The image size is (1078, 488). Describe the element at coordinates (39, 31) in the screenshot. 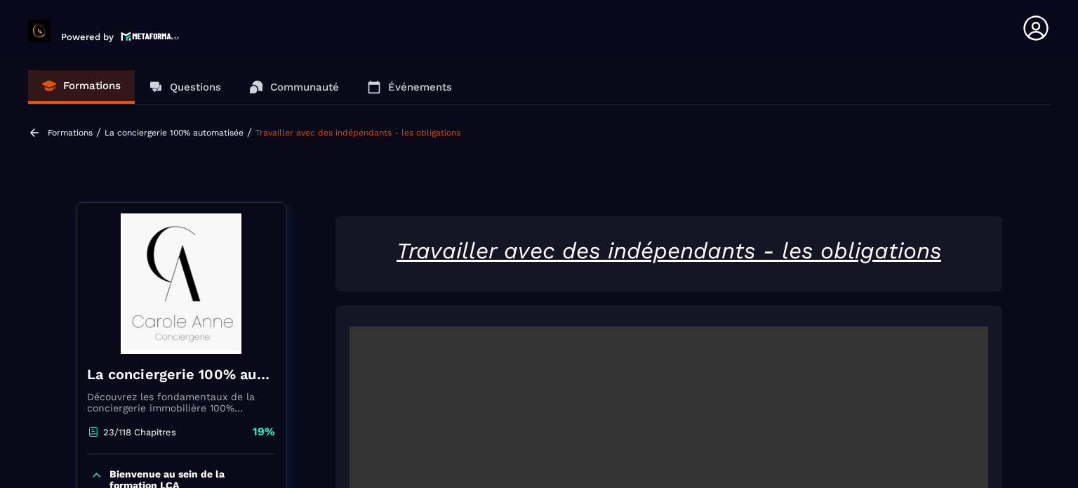

I see `img: logo-branding` at that location.